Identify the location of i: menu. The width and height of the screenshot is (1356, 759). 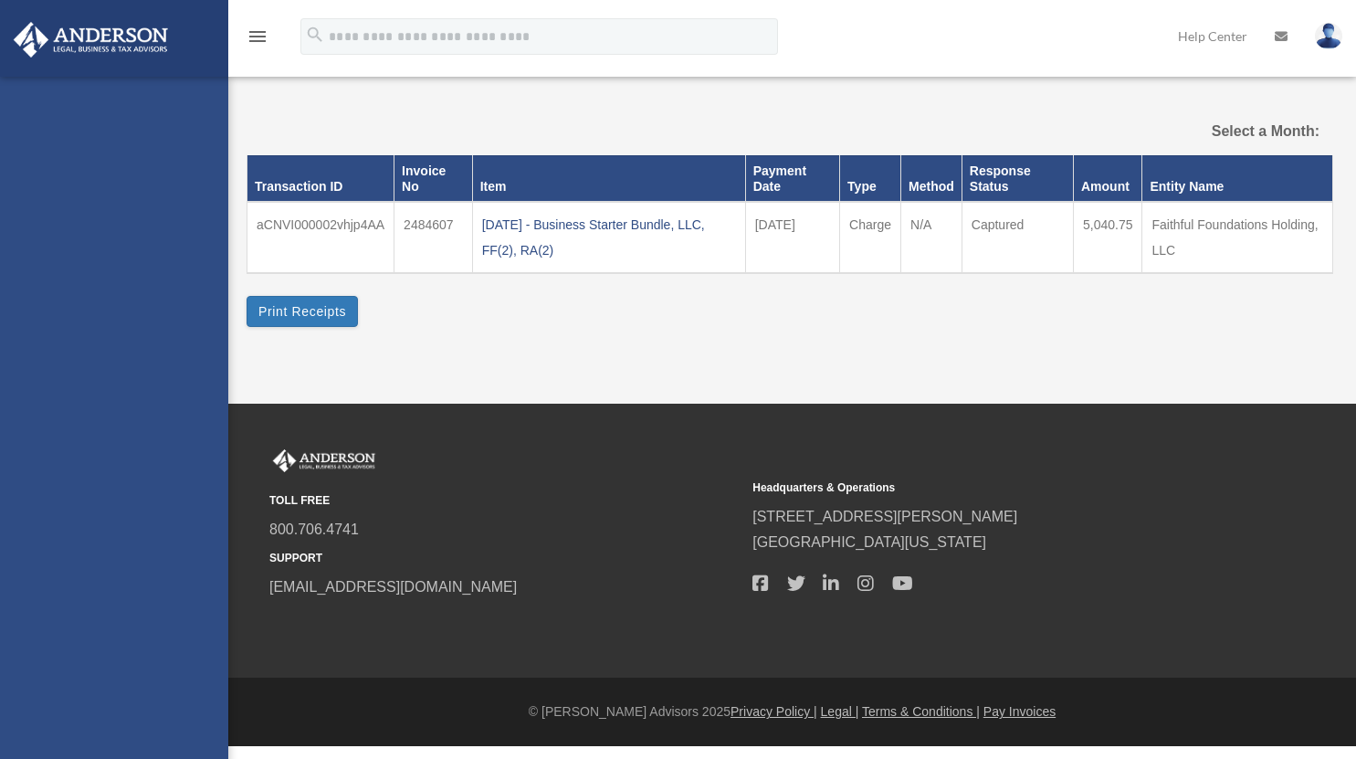
(258, 37).